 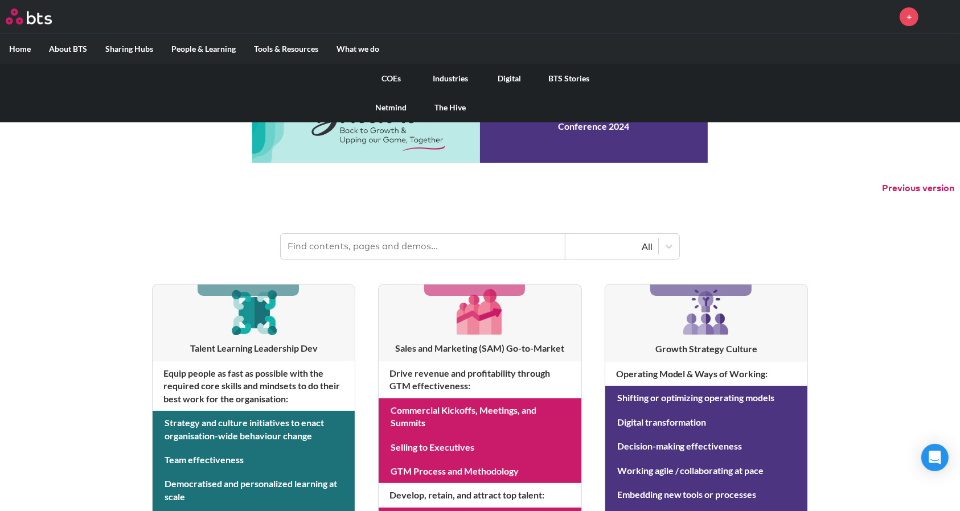 I want to click on label: What we do, so click(x=357, y=49).